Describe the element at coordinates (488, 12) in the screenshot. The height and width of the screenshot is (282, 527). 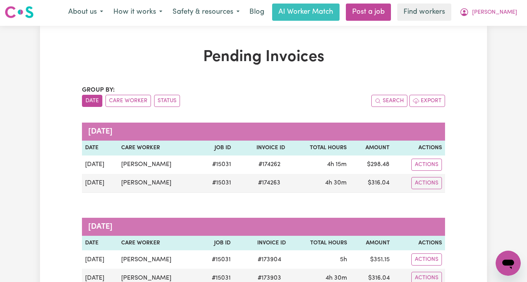
I see `button: My Account` at that location.